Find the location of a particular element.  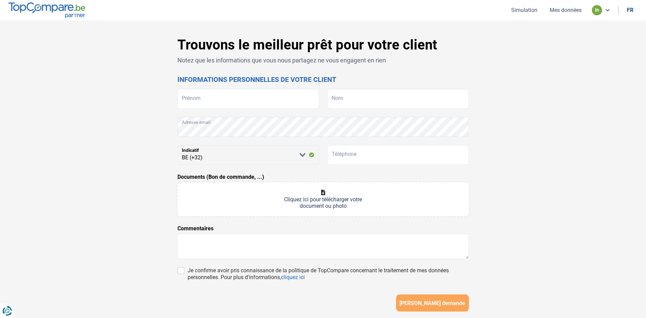

p: Notez que les informations que vous nous partagez ne vous engagent en rien is located at coordinates (323, 60).